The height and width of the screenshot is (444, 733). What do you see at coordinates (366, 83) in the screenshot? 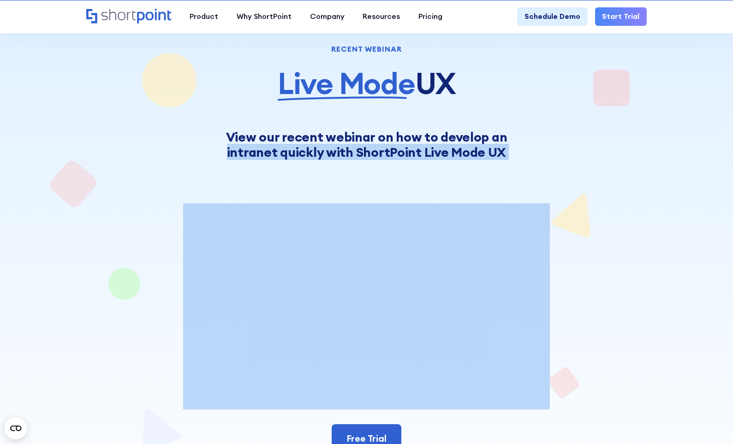
I see `h1: UX` at bounding box center [366, 83].